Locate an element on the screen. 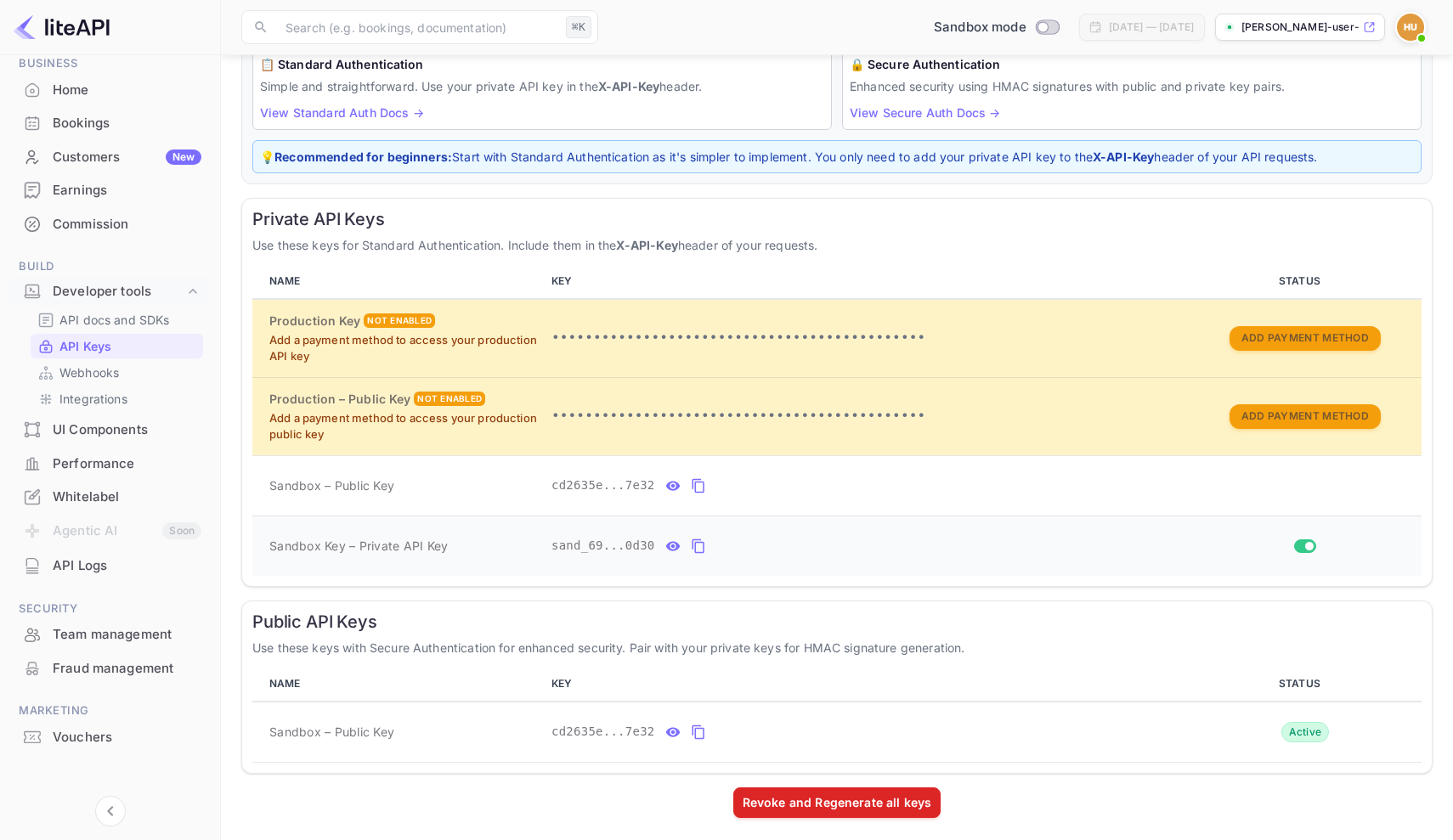 This screenshot has width=1453, height=840. p: Webhooks is located at coordinates (89, 372).